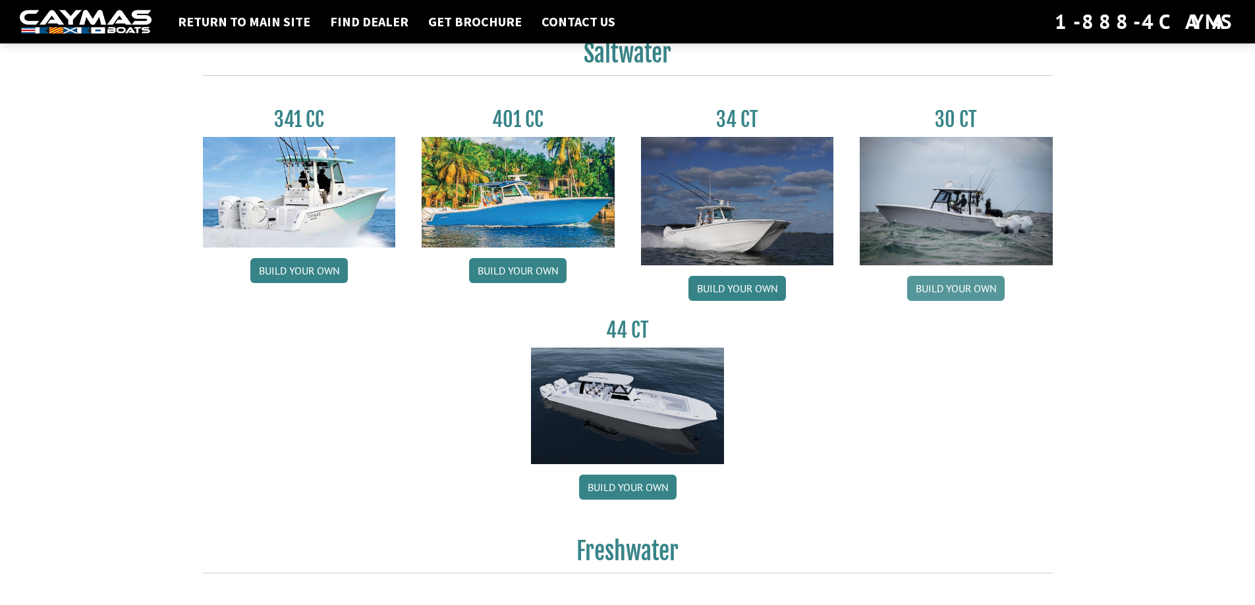 The width and height of the screenshot is (1255, 605). What do you see at coordinates (627, 330) in the screenshot?
I see `h3: 44 CT` at bounding box center [627, 330].